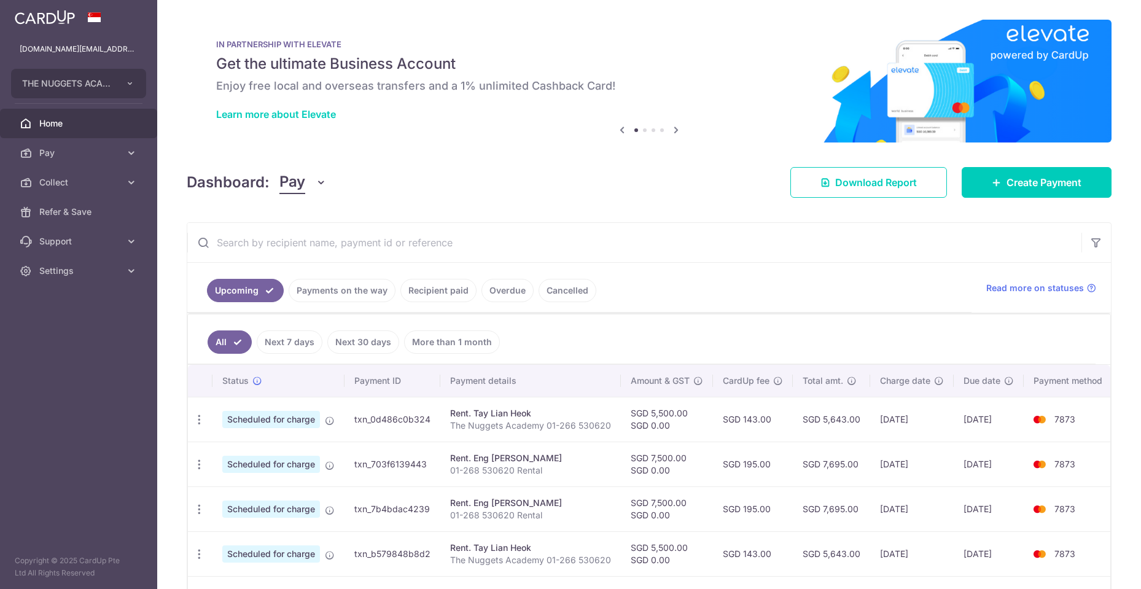 The height and width of the screenshot is (589, 1141). What do you see at coordinates (392, 553) in the screenshot?
I see `td: txn_b579848b8d2` at bounding box center [392, 553].